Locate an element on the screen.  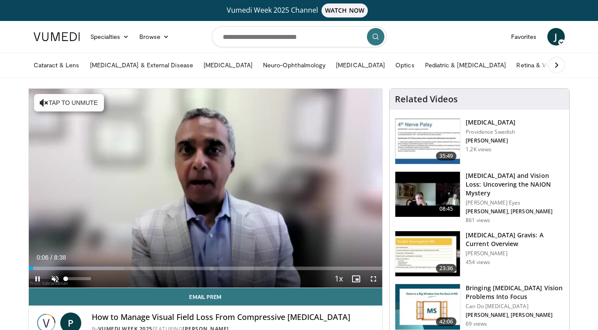
a: Vumedi Week 2025 ChannelWATCH NOW is located at coordinates (299, 10).